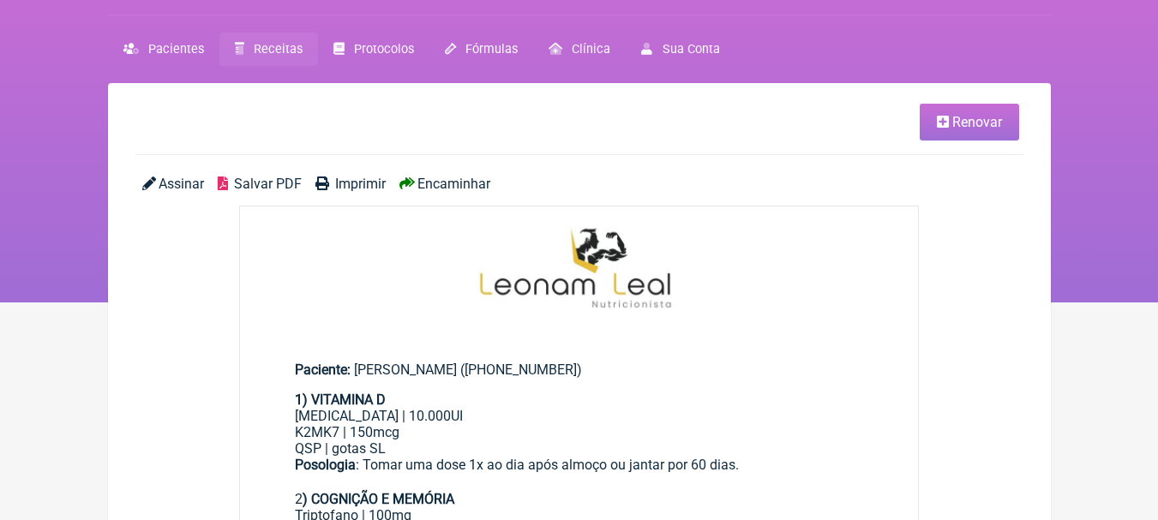 The image size is (1158, 520). What do you see at coordinates (340, 399) in the screenshot?
I see `strong: 1) VITAMINA D` at bounding box center [340, 399].